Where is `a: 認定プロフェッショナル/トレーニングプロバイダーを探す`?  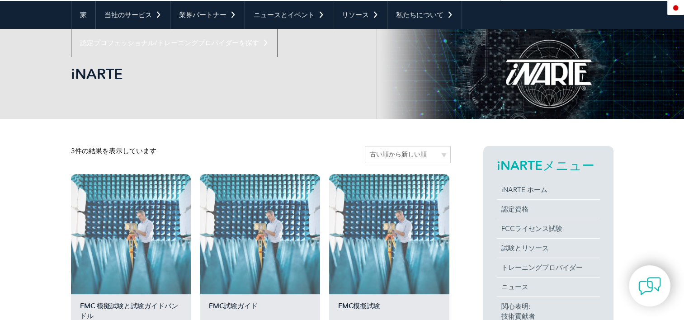
a: 認定プロフェッショナル/トレーニングプロバイダーを探す is located at coordinates (174, 43).